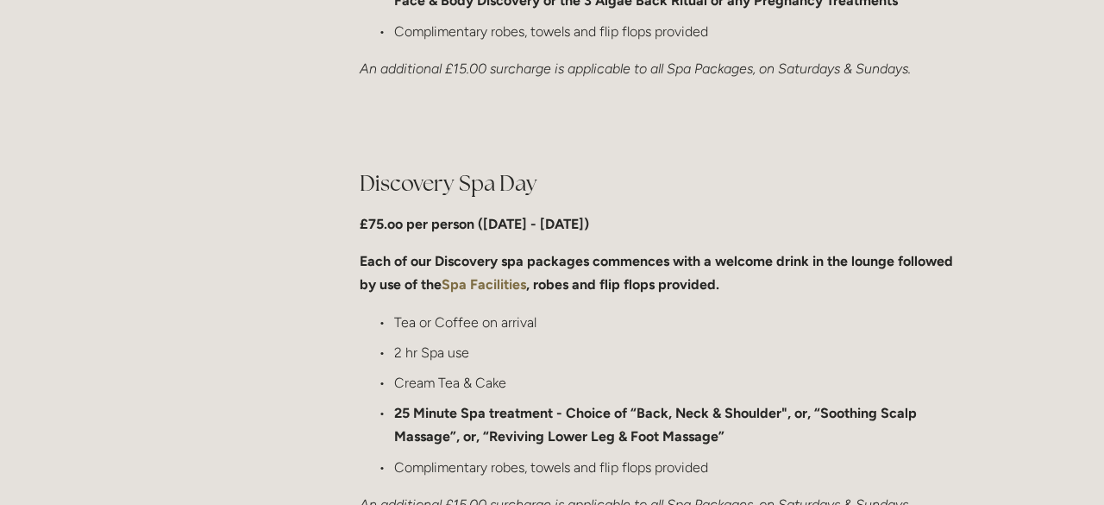  What do you see at coordinates (484, 284) in the screenshot?
I see `a: Spa Facilities` at bounding box center [484, 284].